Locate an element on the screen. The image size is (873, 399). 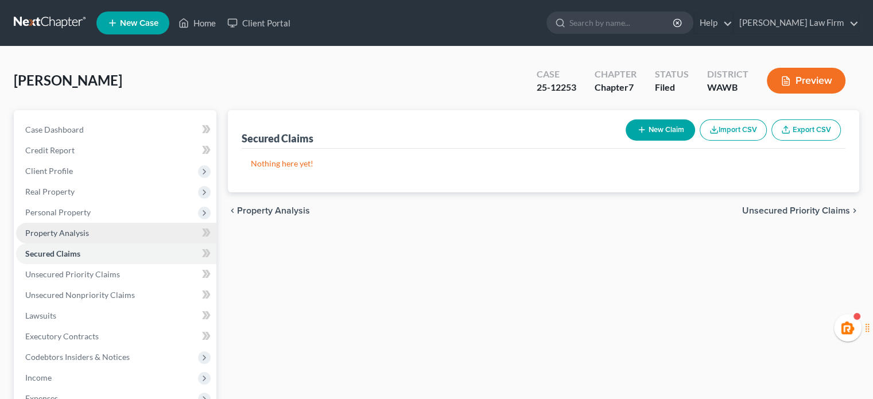
i: chevron_left is located at coordinates (232, 211).